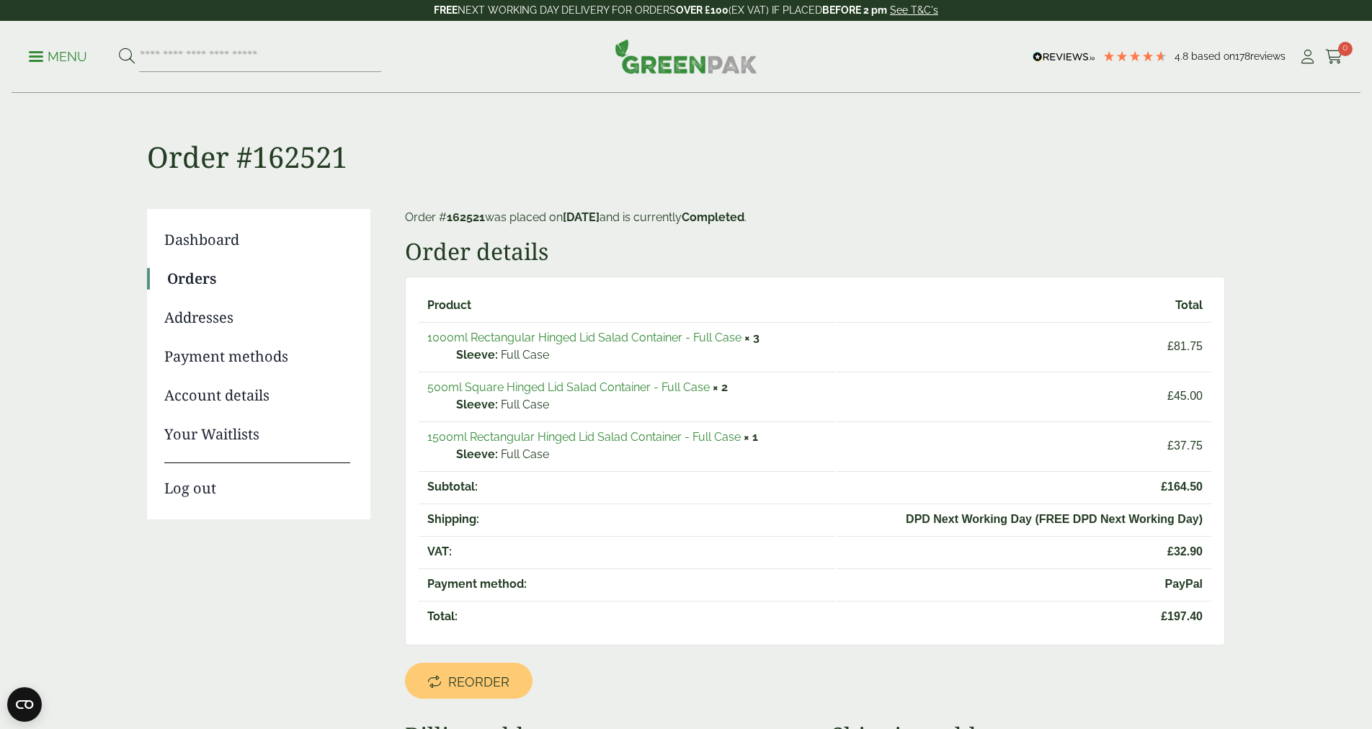 The height and width of the screenshot is (729, 1372). Describe the element at coordinates (1334, 57) in the screenshot. I see `i: Cart` at that location.